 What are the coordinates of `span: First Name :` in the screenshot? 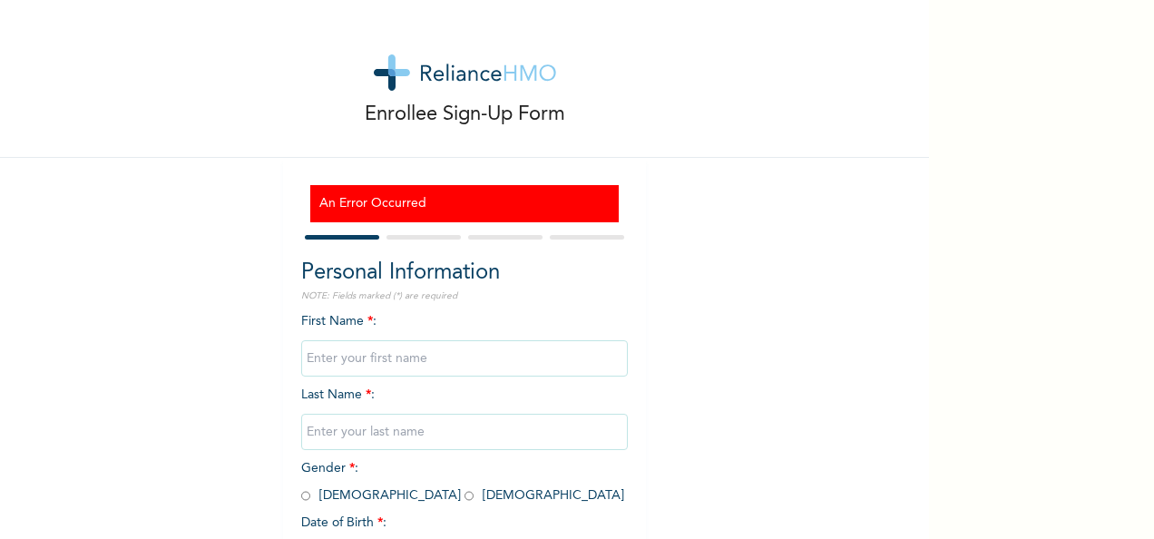 It's located at (464, 339).